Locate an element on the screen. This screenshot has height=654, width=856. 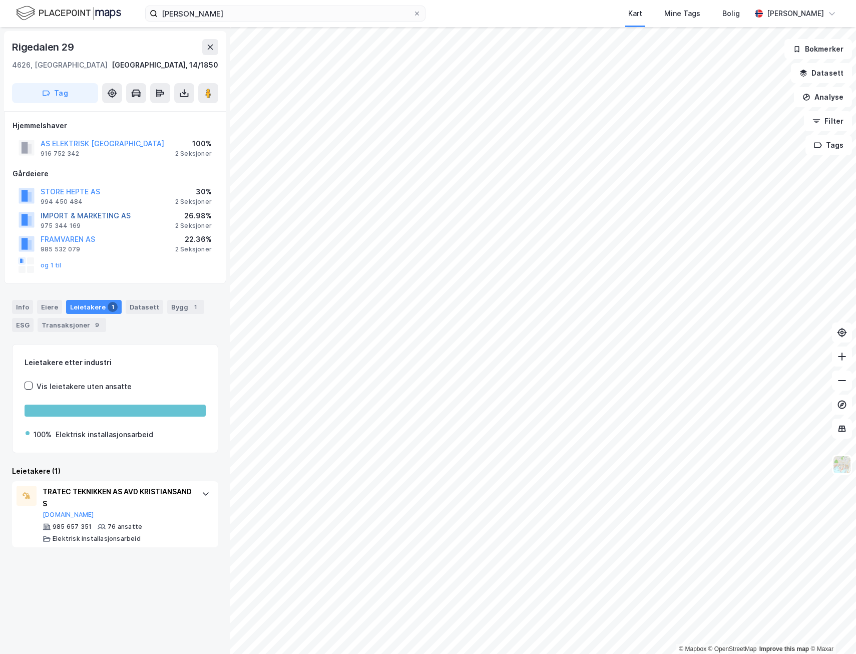
div: TRATEC TEKNIKKEN AS AVD KRISTIANSAND S is located at coordinates (117, 498).